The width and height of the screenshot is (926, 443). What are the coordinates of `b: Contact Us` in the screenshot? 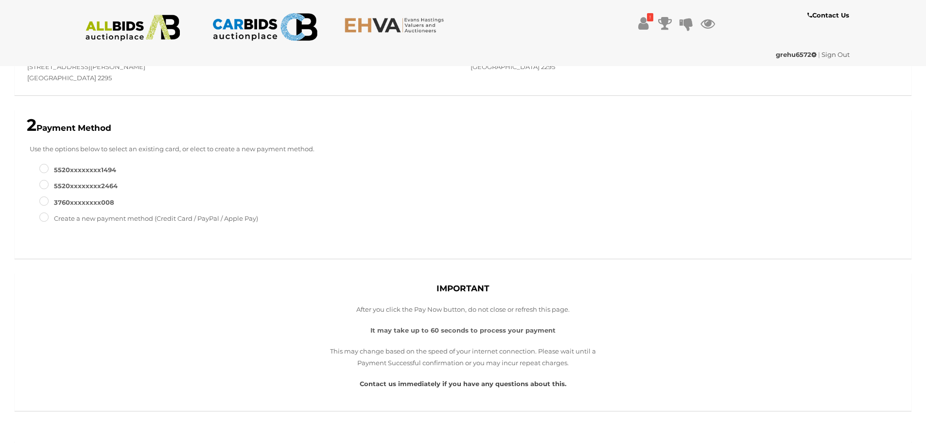 It's located at (828, 15).